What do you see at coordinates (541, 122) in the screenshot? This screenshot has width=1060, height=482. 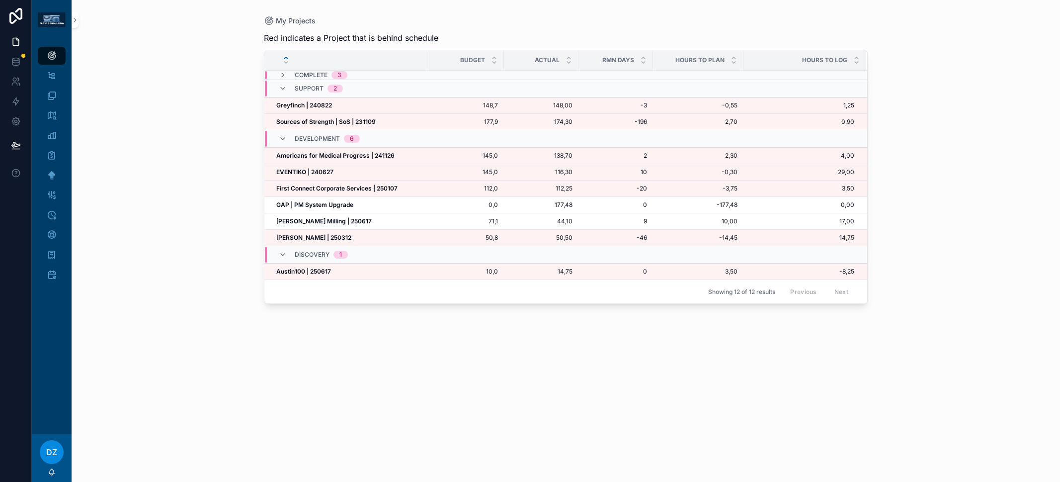 I see `span: 174,30` at bounding box center [541, 122].